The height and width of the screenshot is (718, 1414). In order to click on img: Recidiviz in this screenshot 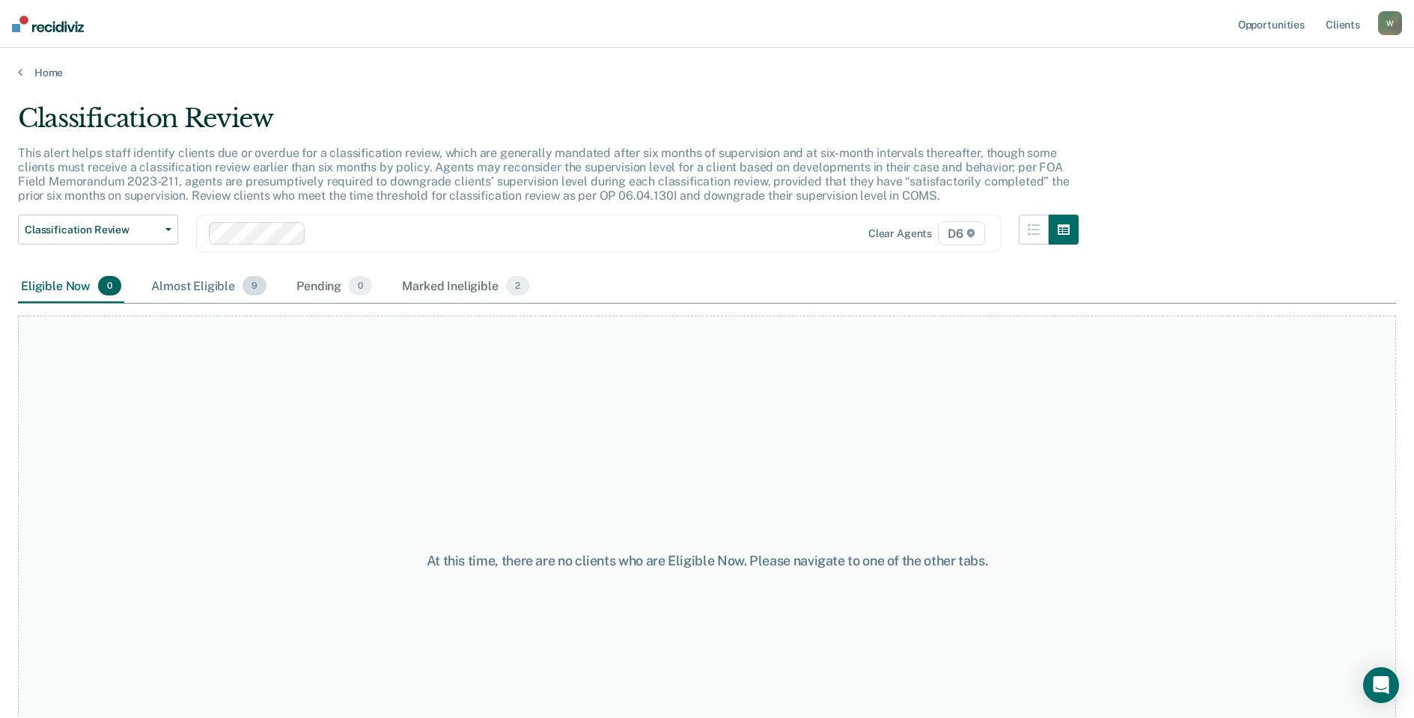, I will do `click(48, 24)`.